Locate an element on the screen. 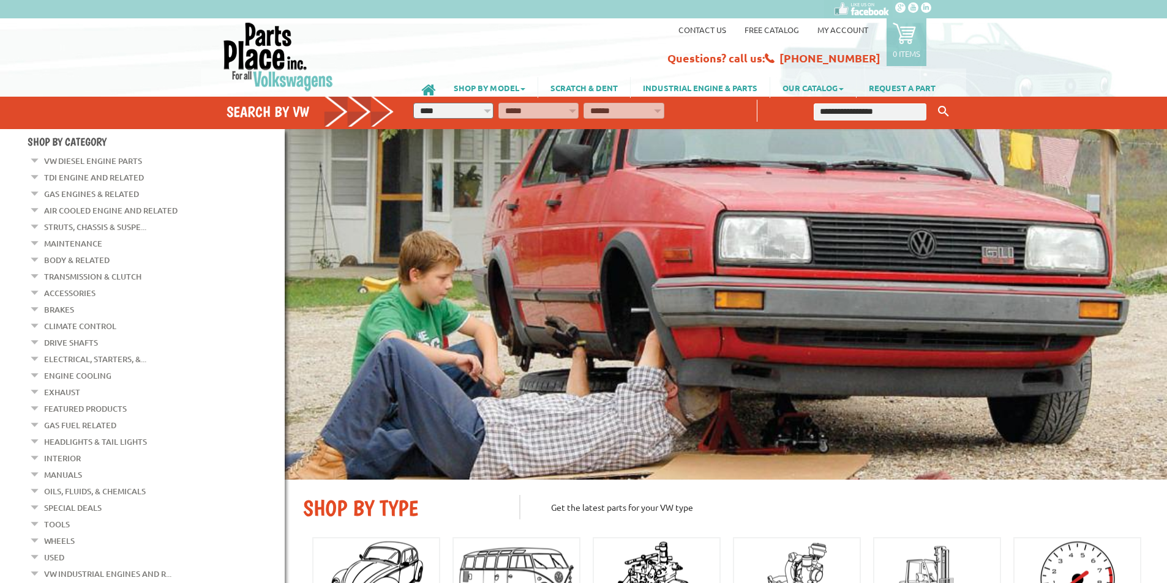 The width and height of the screenshot is (1167, 583). a: Contact us is located at coordinates (702, 29).